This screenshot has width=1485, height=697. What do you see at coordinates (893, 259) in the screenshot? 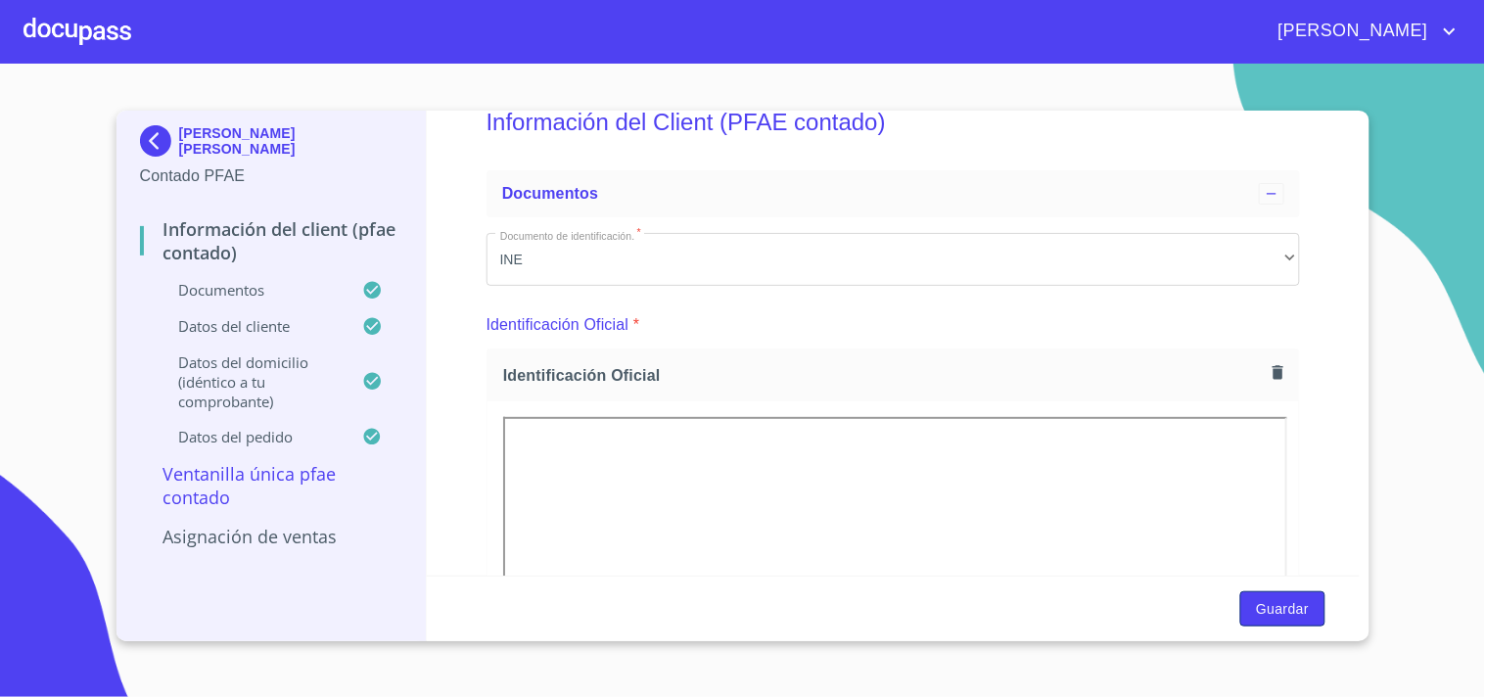
I see `div: INE` at bounding box center [893, 259].